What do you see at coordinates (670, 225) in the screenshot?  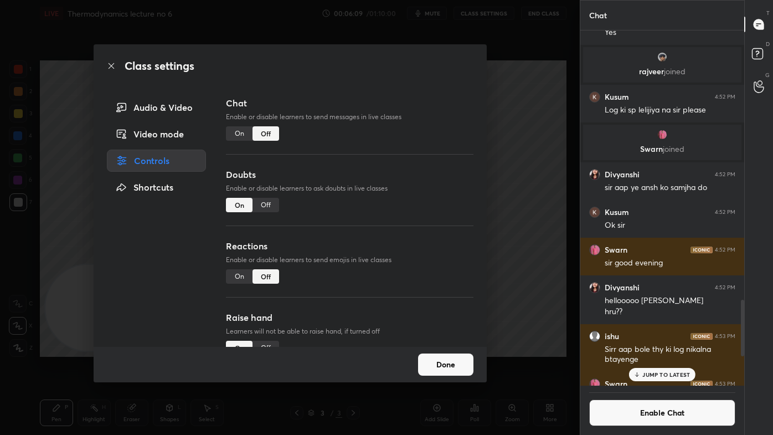 I see `div: Ok sir` at bounding box center [670, 225].